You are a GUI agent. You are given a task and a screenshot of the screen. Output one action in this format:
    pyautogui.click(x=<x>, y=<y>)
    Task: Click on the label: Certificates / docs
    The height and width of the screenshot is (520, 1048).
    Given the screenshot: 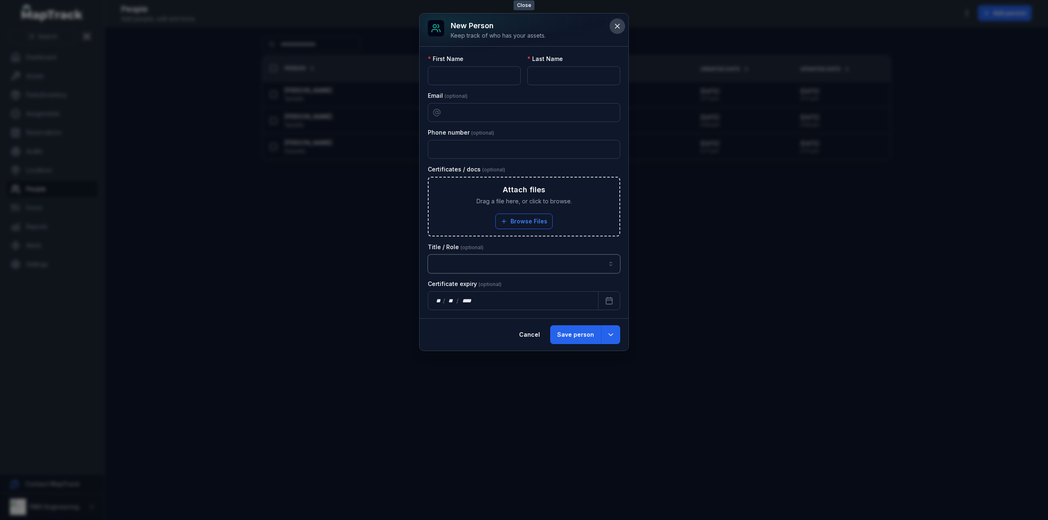 What is the action you would take?
    pyautogui.click(x=466, y=170)
    